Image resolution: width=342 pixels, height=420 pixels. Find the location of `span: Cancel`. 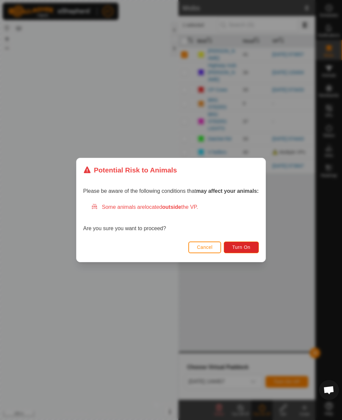

span: Cancel is located at coordinates (205, 247).